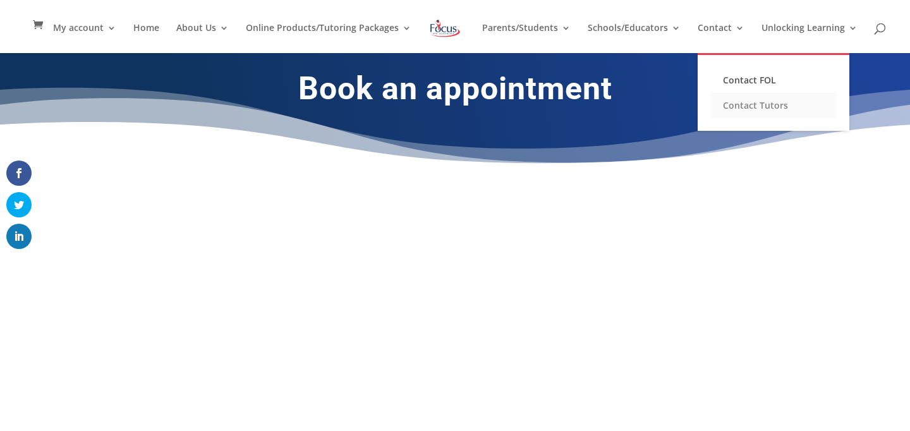  Describe the element at coordinates (527, 38) in the screenshot. I see `a: Parents/Students` at that location.